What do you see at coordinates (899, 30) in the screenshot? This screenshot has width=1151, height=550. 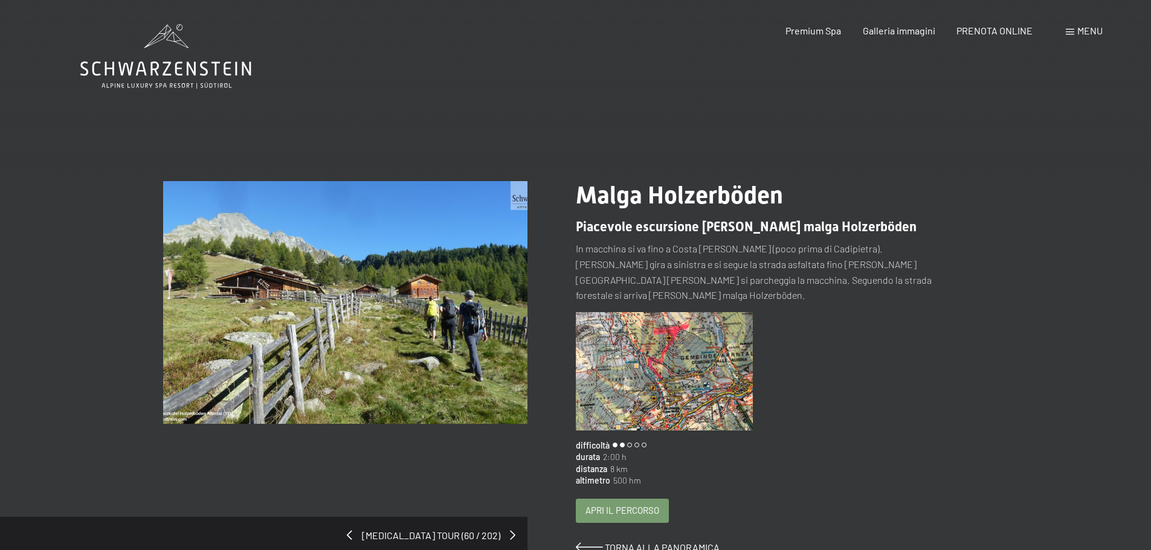 I see `span: Galleria immagini` at bounding box center [899, 30].